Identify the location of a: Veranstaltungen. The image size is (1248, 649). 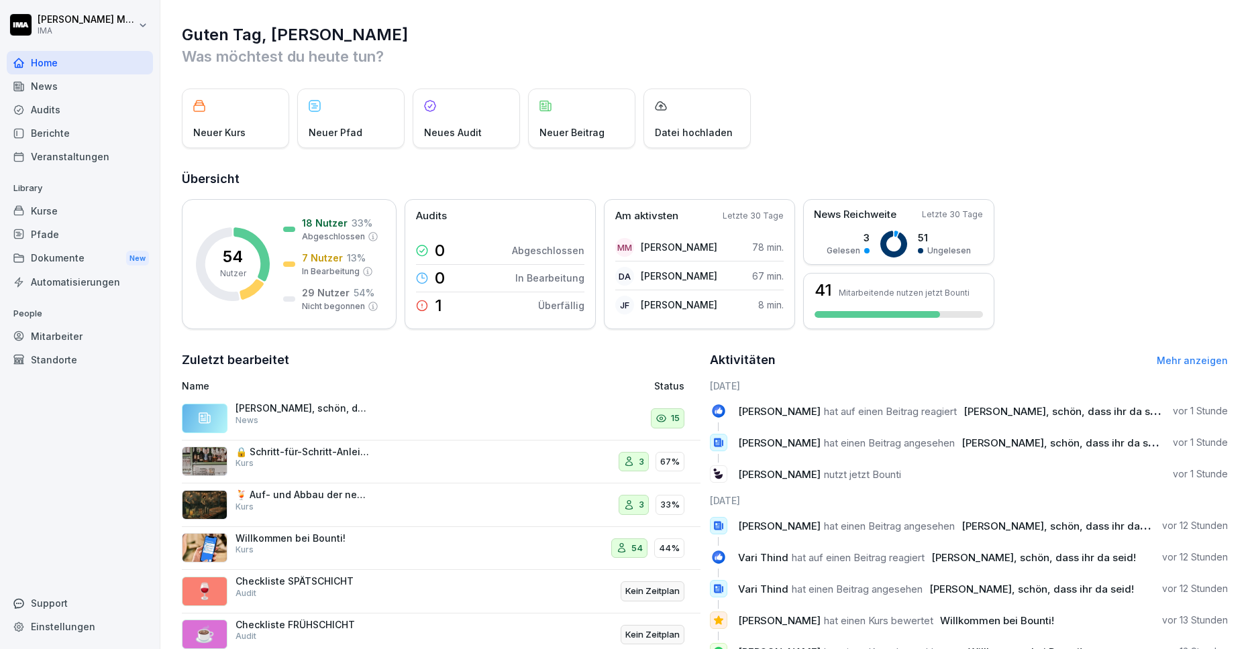
(80, 156).